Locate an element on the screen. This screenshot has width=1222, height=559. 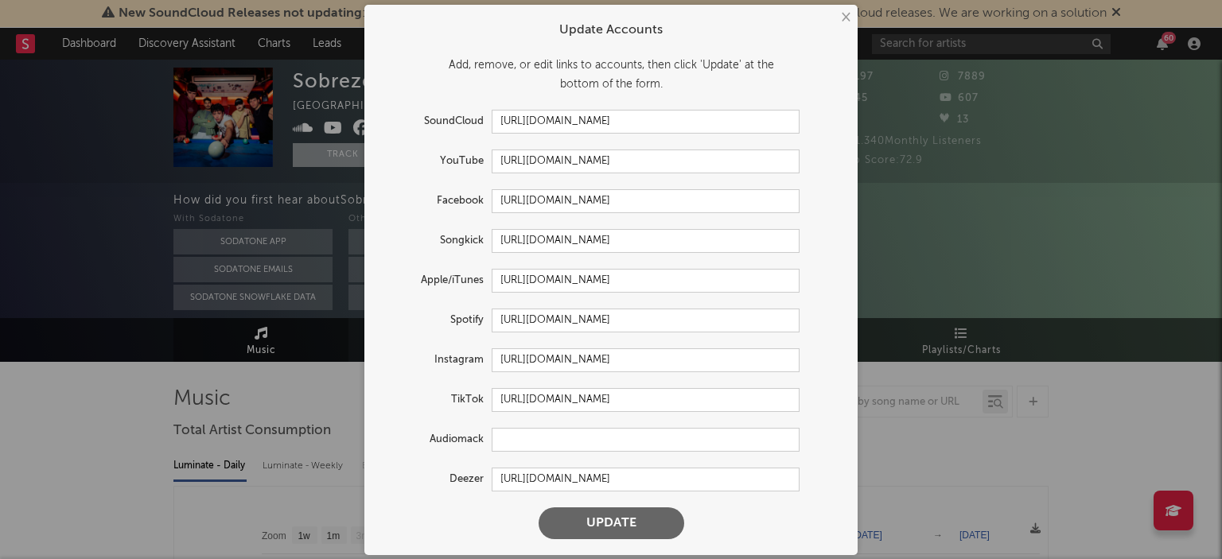
label: Spotify is located at coordinates (436, 321).